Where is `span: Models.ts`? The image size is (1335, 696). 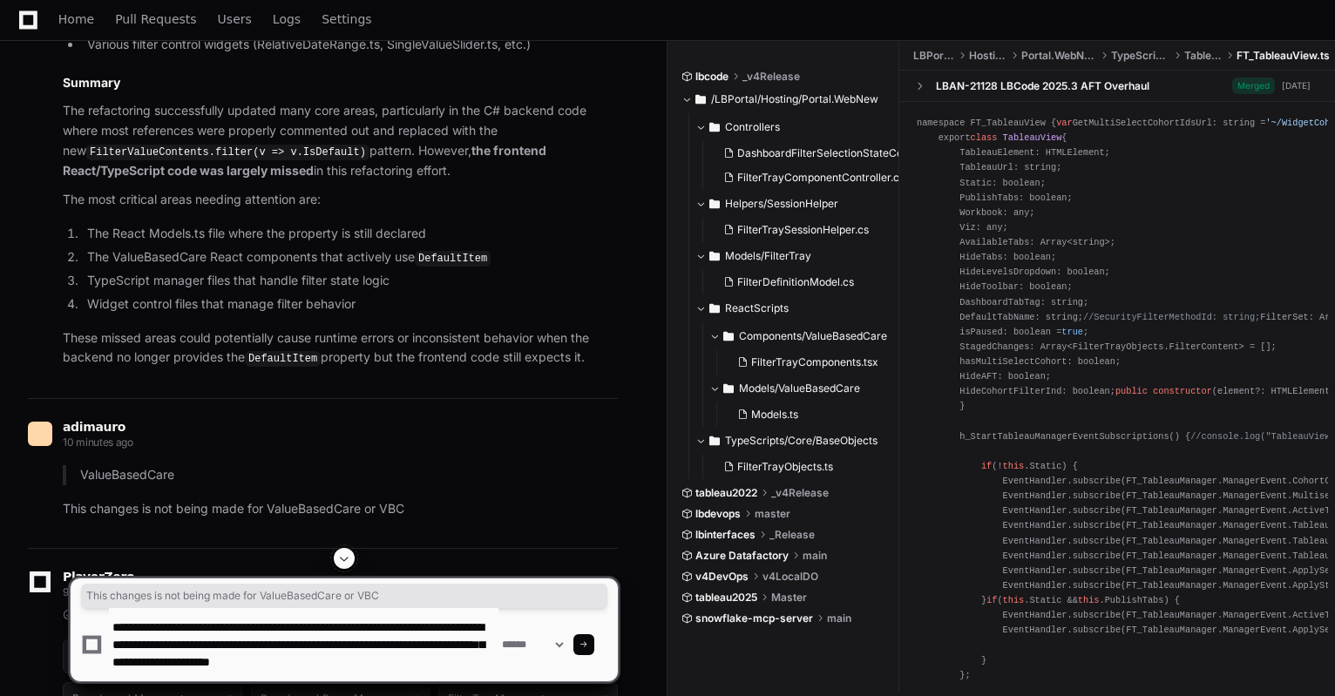
span: Models.ts is located at coordinates (774, 415).